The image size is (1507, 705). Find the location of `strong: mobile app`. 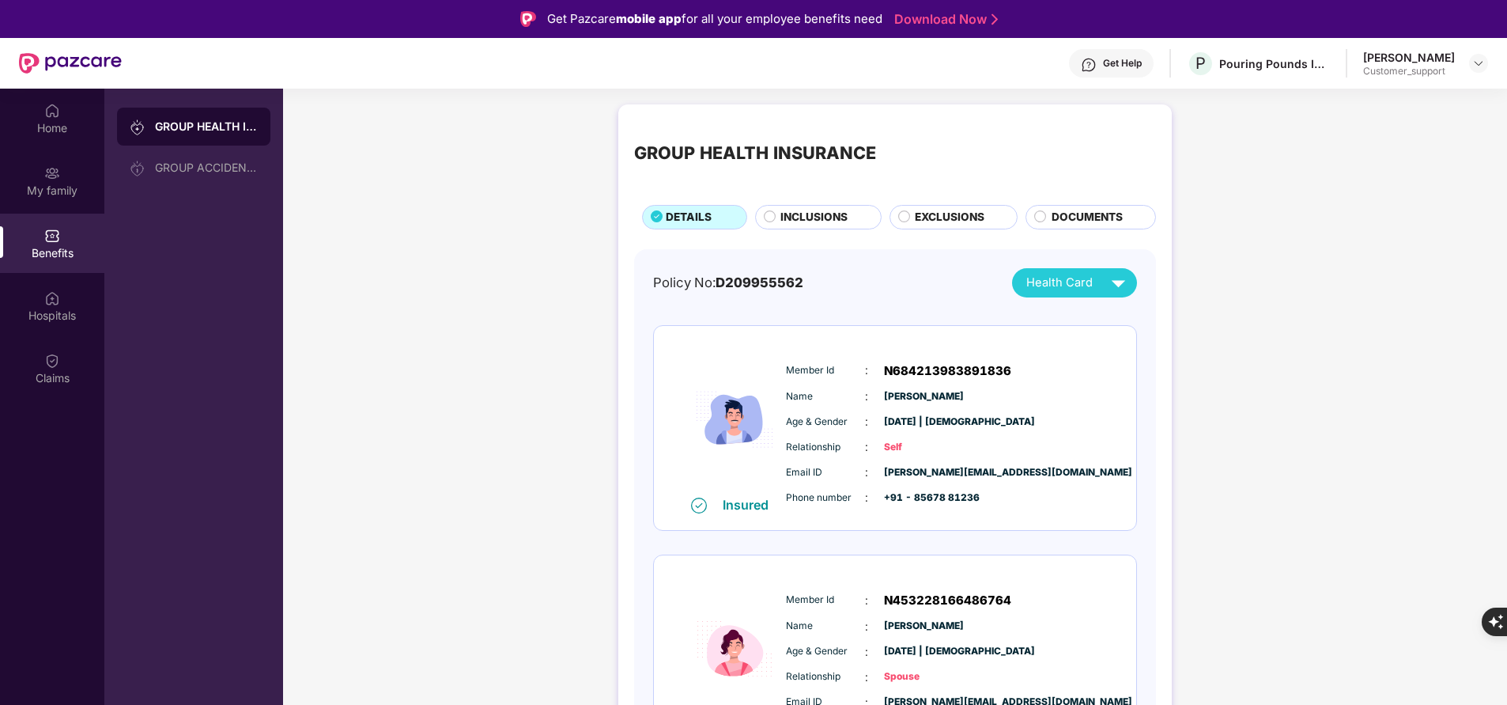

strong: mobile app is located at coordinates (648, 18).